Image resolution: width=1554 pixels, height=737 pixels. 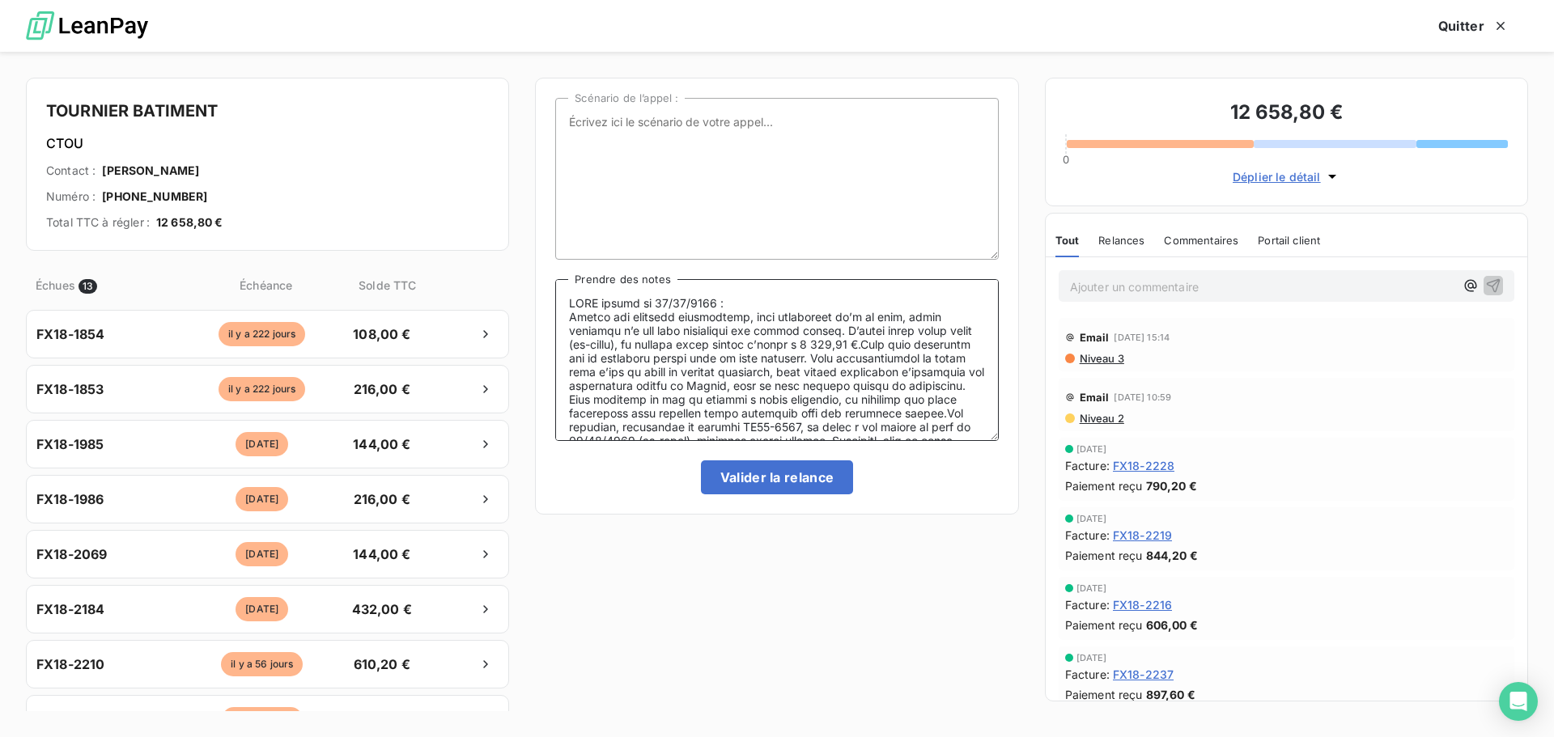 What do you see at coordinates (70, 444) in the screenshot?
I see `span: FX18-1985` at bounding box center [70, 444].